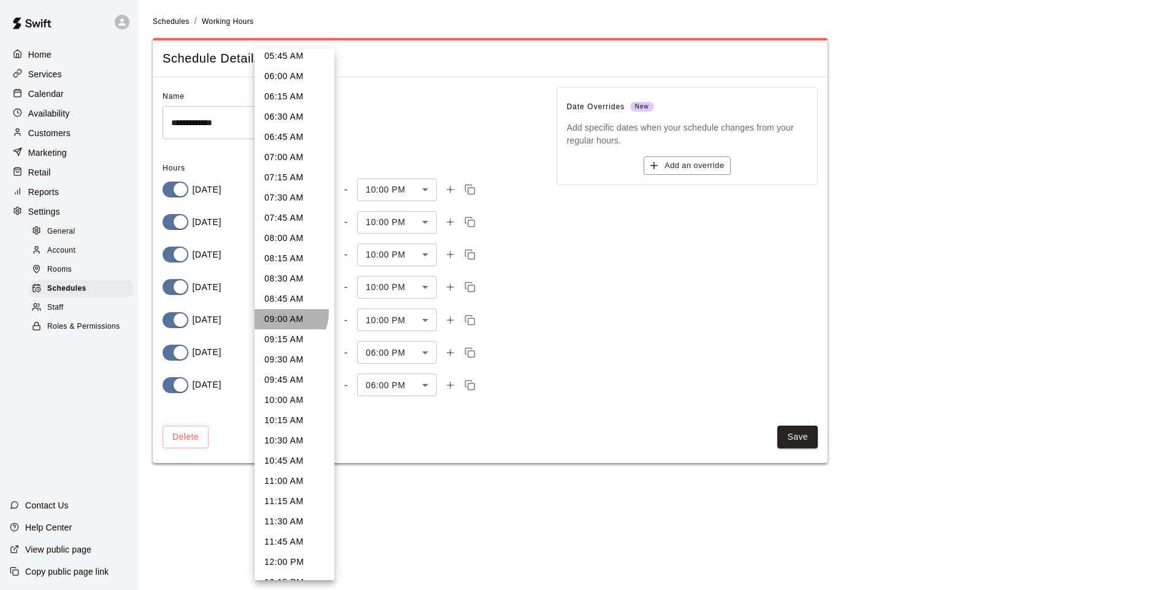 This screenshot has height=590, width=1173. I want to click on li: 08:30 AM, so click(294, 278).